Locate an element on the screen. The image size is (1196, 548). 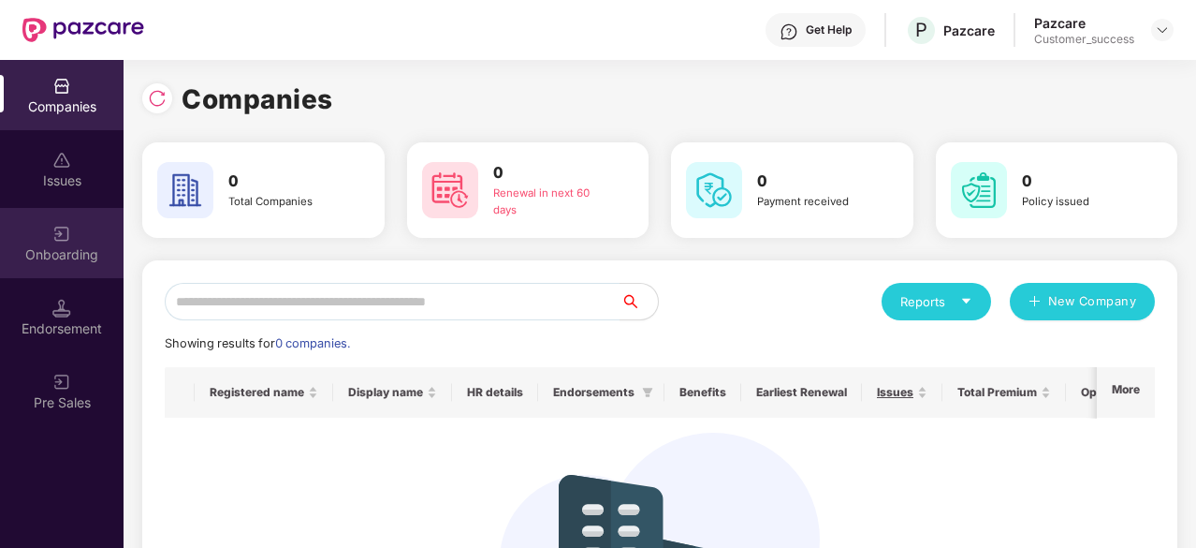
span: Issues is located at coordinates (895, 392).